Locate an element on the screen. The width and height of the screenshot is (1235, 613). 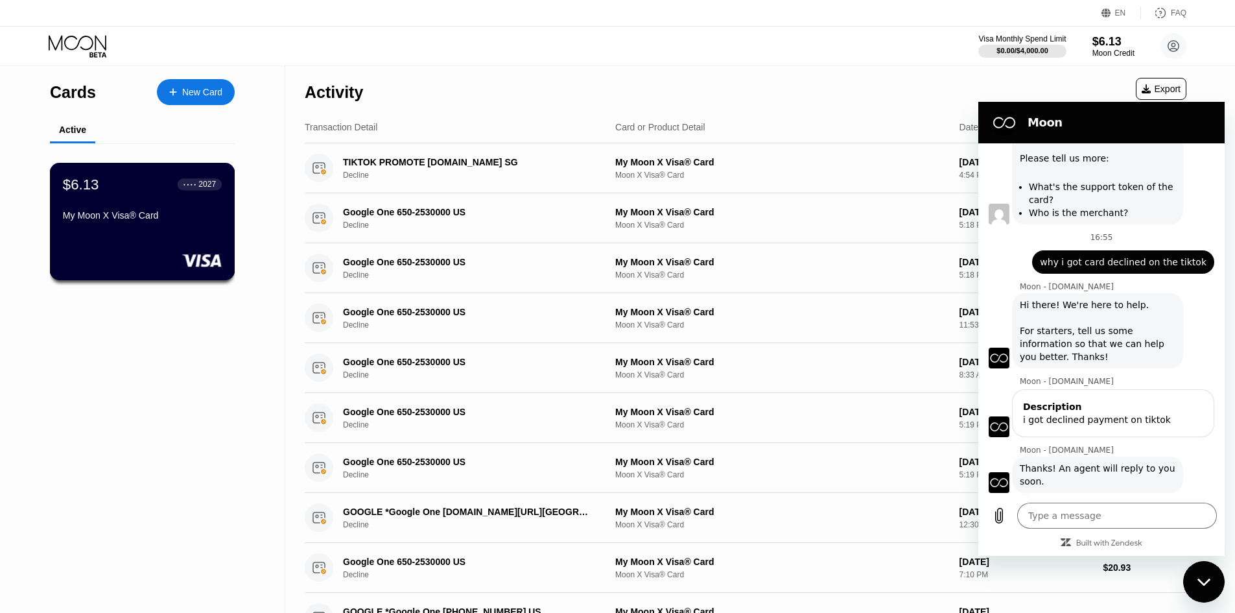
h2: Moon is located at coordinates (141, 21).